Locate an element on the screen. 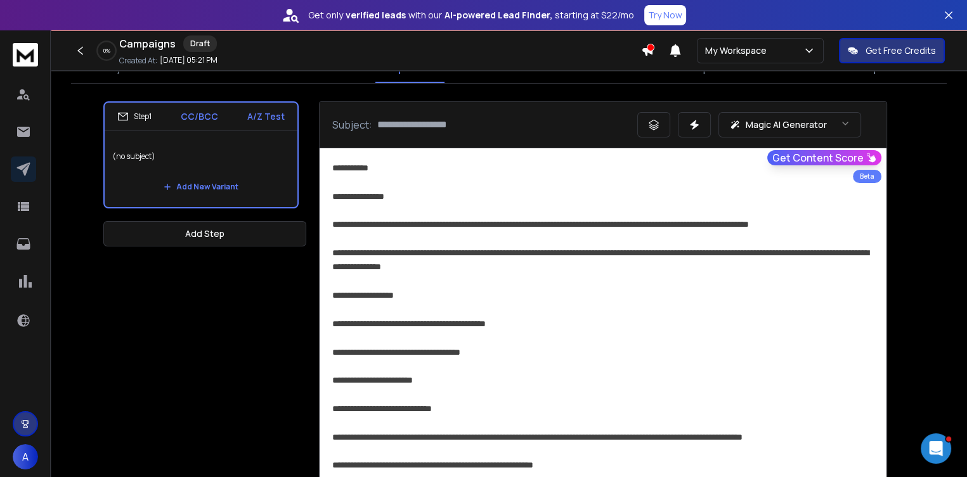  strong: verified leads is located at coordinates (375, 15).